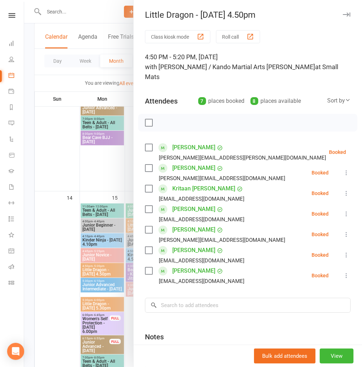 The height and width of the screenshot is (367, 362). I want to click on div: Attendees, so click(161, 101).